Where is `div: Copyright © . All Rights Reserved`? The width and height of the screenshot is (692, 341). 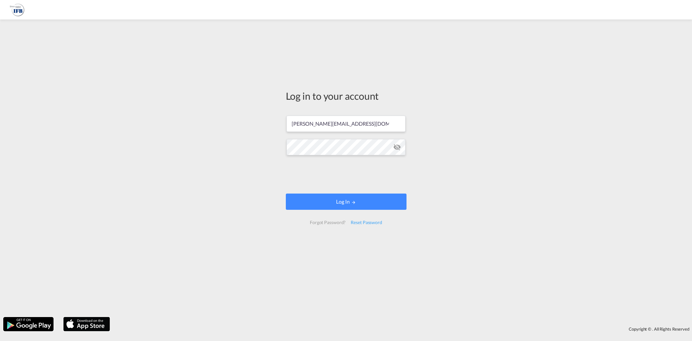 div: Copyright © . All Rights Reserved is located at coordinates (402, 329).